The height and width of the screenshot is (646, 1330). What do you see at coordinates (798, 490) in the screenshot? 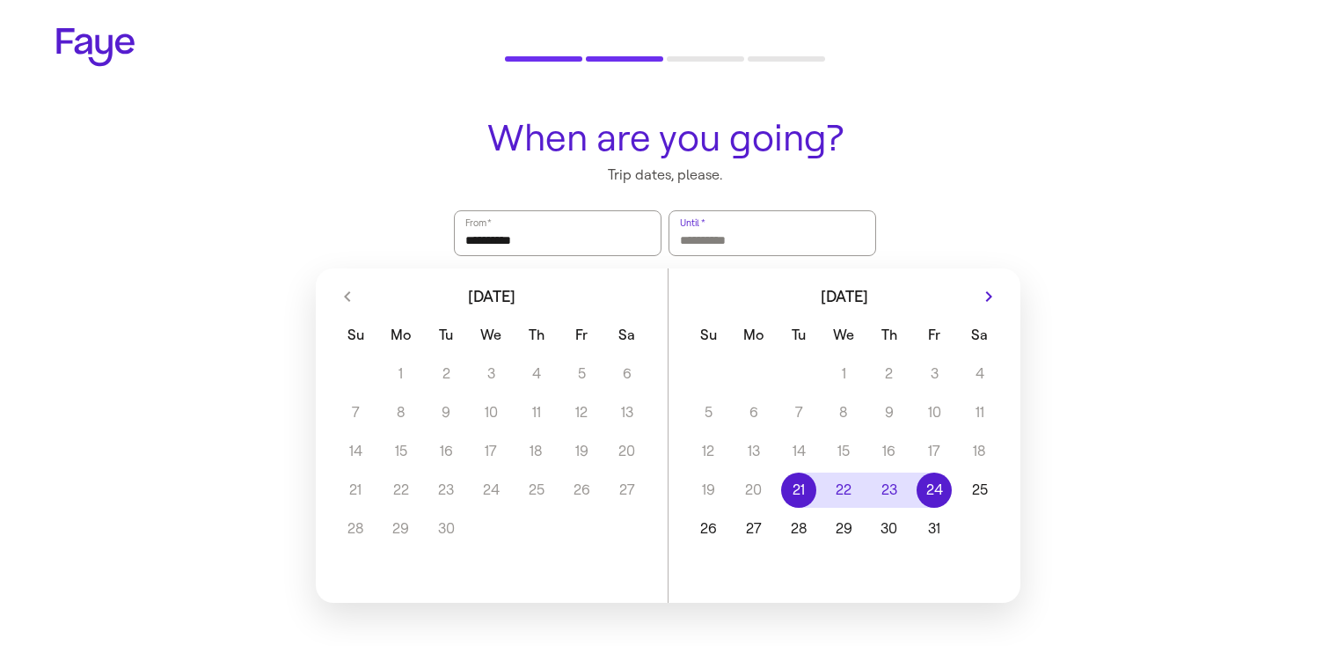
I see `button: 21` at bounding box center [798, 490].